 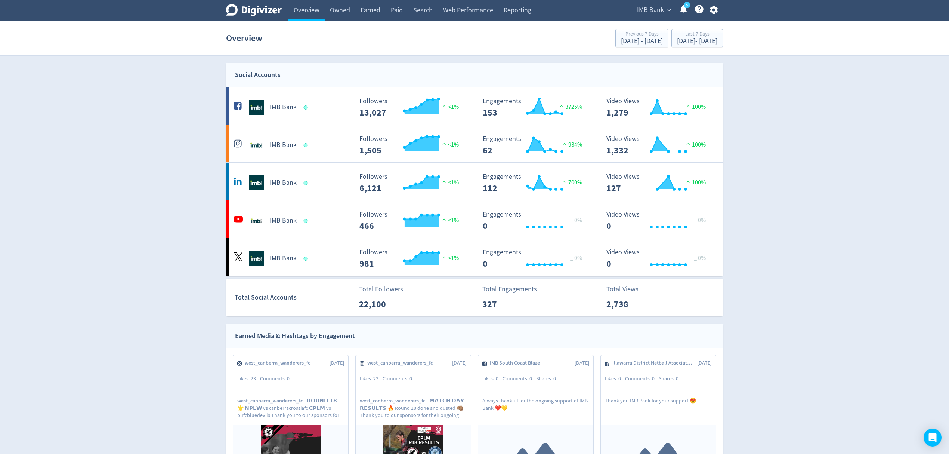 What do you see at coordinates (291, 407) in the screenshot?
I see `p: 𝗥𝗢𝗨𝗡𝗗 𝟭𝟴 🌟 𝗡𝗣𝗟𝗪 vs canberracroatiafc 𝗖𝗣𝗟𝗠 vs bufcbluedevils Thank you to our sponsors for their o...` at bounding box center [291, 407].